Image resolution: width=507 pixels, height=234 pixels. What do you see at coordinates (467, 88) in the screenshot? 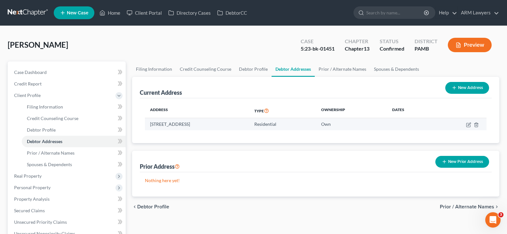
I see `button: New Address` at bounding box center [467, 88].